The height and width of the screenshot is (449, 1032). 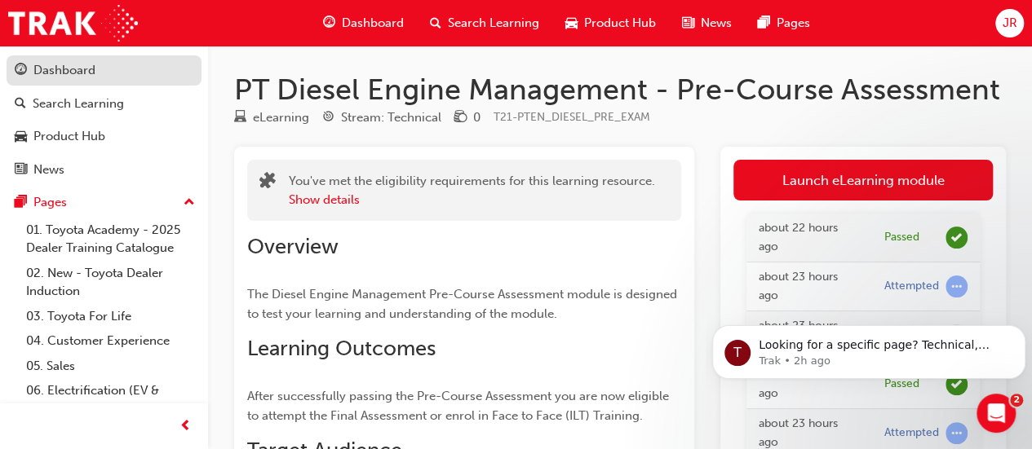 I want to click on div: Stream, so click(x=382, y=117).